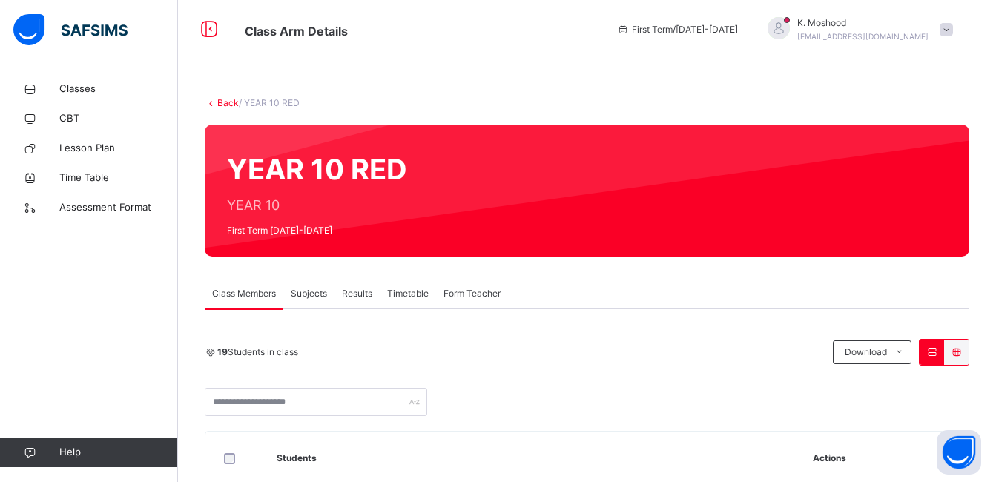 The image size is (996, 482). What do you see at coordinates (119, 178) in the screenshot?
I see `span: Time Table` at bounding box center [119, 178].